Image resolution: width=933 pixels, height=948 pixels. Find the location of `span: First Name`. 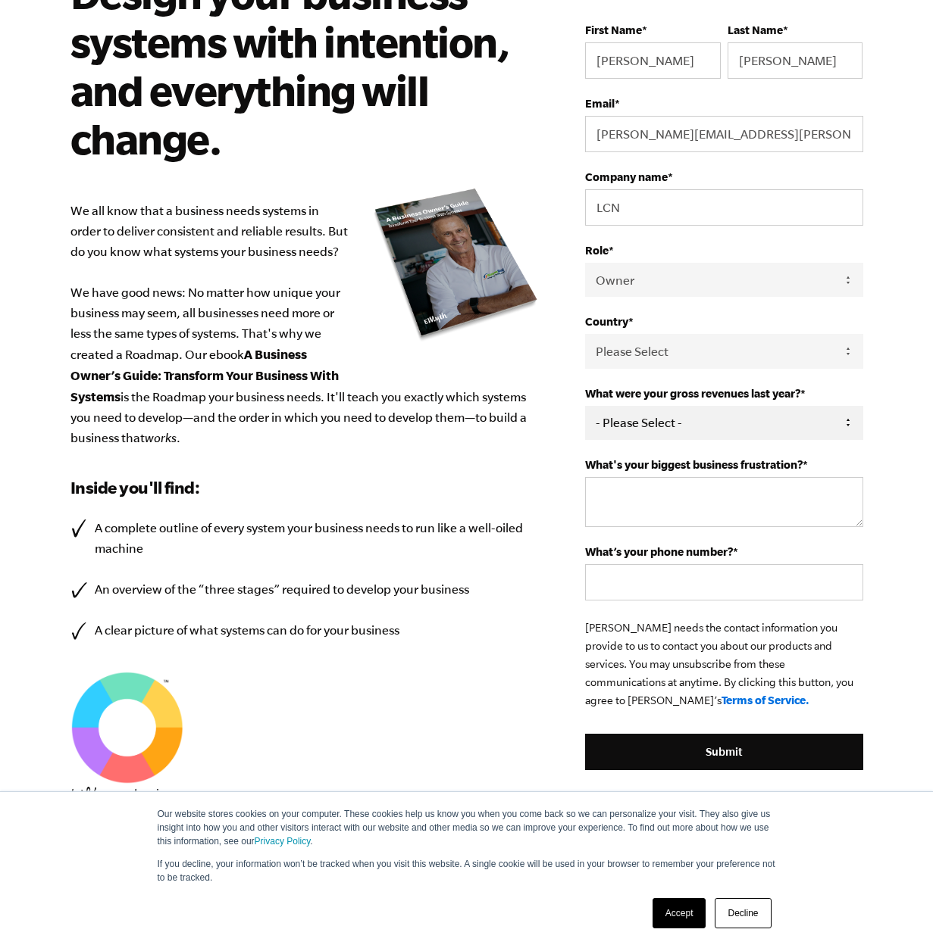

span: First Name is located at coordinates (613, 30).